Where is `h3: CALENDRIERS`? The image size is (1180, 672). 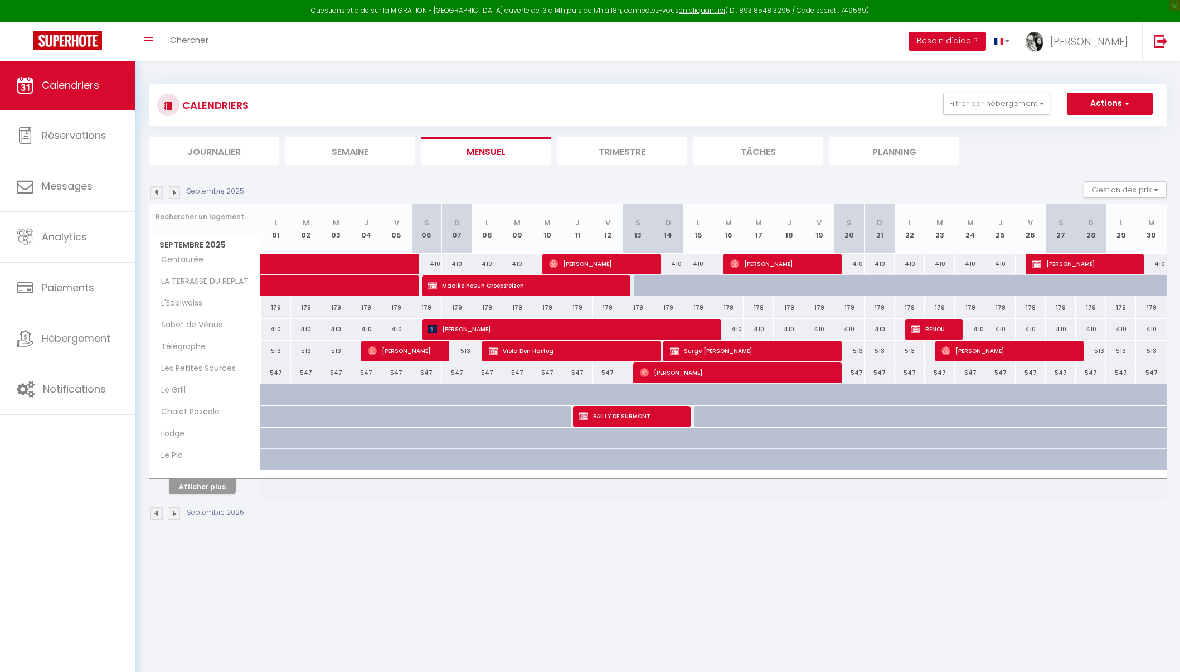
h3: CALENDRIERS is located at coordinates (214, 105).